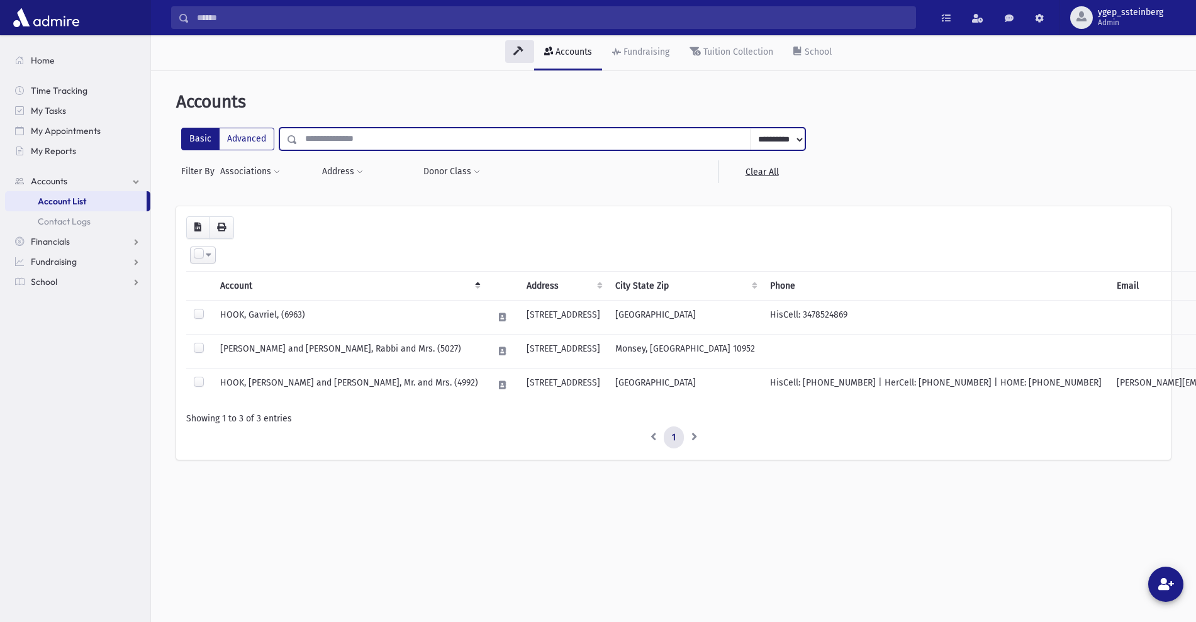 This screenshot has width=1196, height=622. What do you see at coordinates (200, 171) in the screenshot?
I see `span: Filter By` at bounding box center [200, 171].